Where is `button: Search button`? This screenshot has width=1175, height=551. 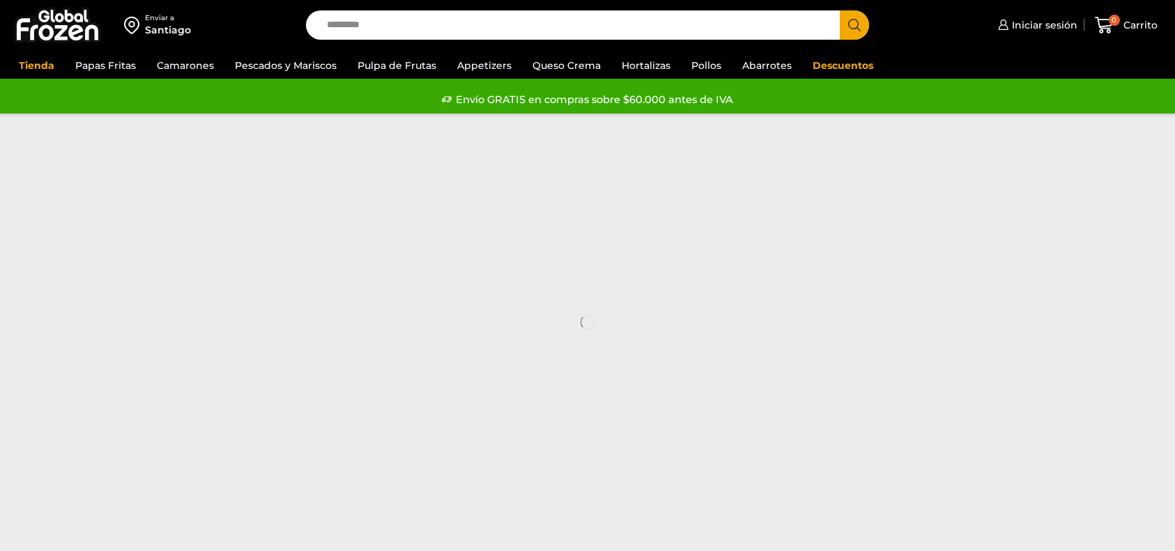
button: Search button is located at coordinates (855, 25).